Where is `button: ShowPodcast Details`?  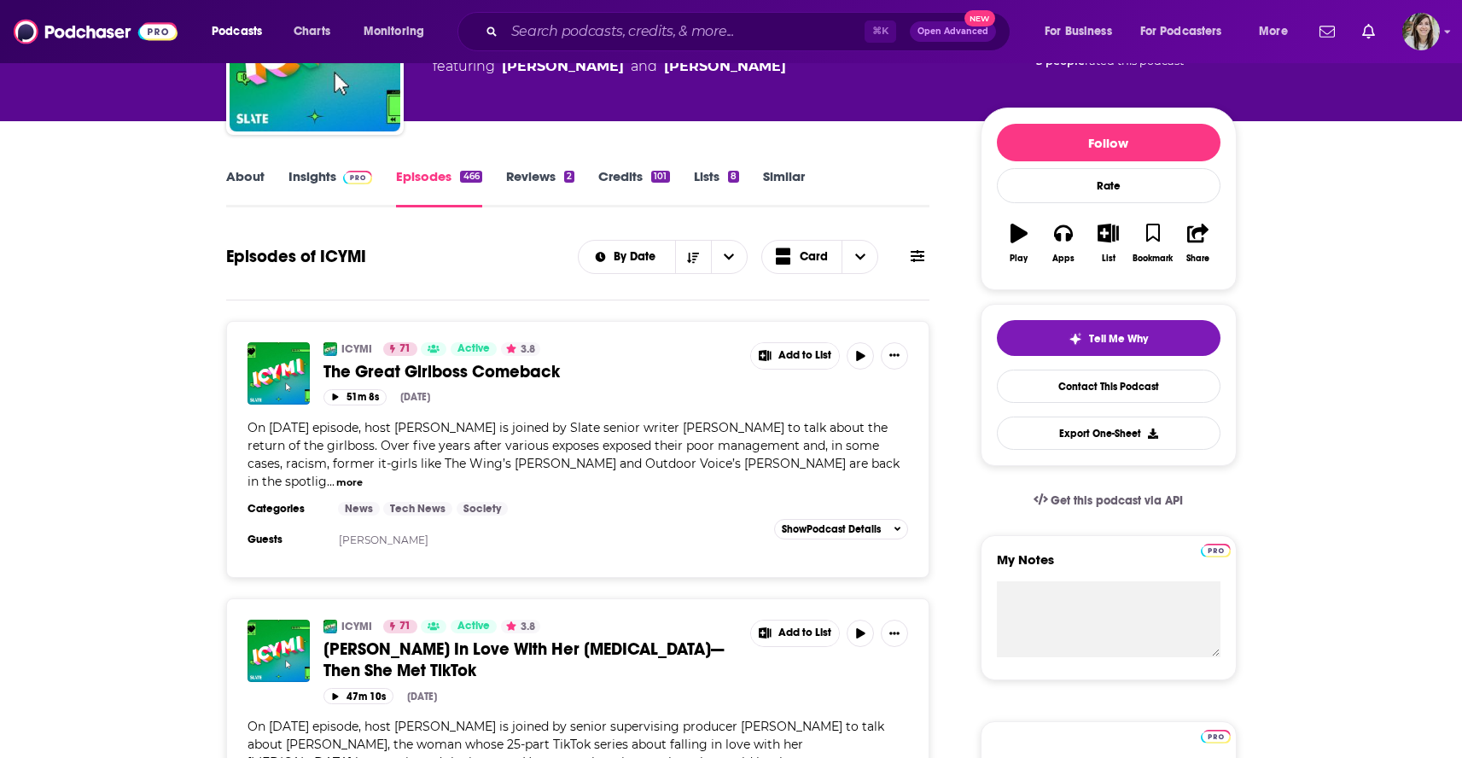
button: ShowPodcast Details is located at coordinates (842, 529).